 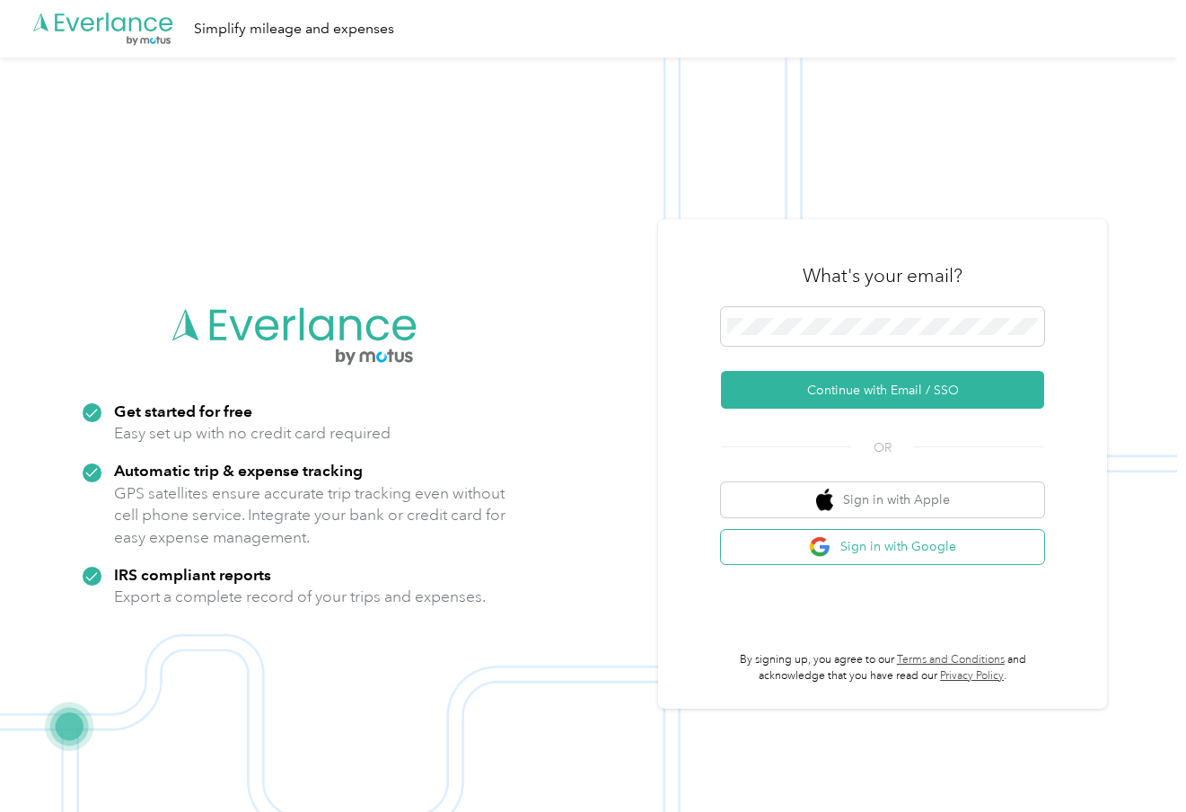 I want to click on button: google logoSign in with Google, so click(x=883, y=547).